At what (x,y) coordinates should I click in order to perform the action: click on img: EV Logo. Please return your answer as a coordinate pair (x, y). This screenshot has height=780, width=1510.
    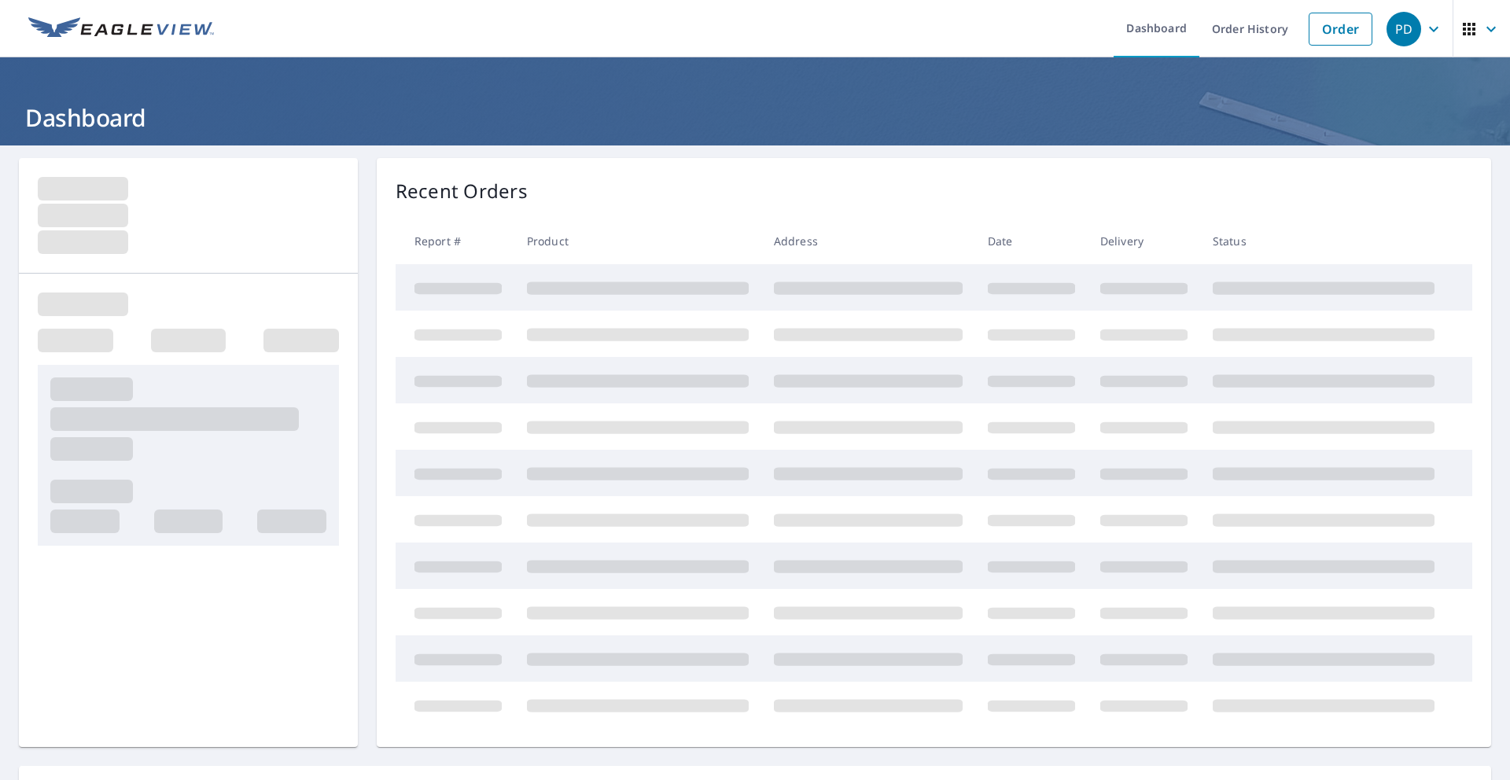
    Looking at the image, I should click on (121, 29).